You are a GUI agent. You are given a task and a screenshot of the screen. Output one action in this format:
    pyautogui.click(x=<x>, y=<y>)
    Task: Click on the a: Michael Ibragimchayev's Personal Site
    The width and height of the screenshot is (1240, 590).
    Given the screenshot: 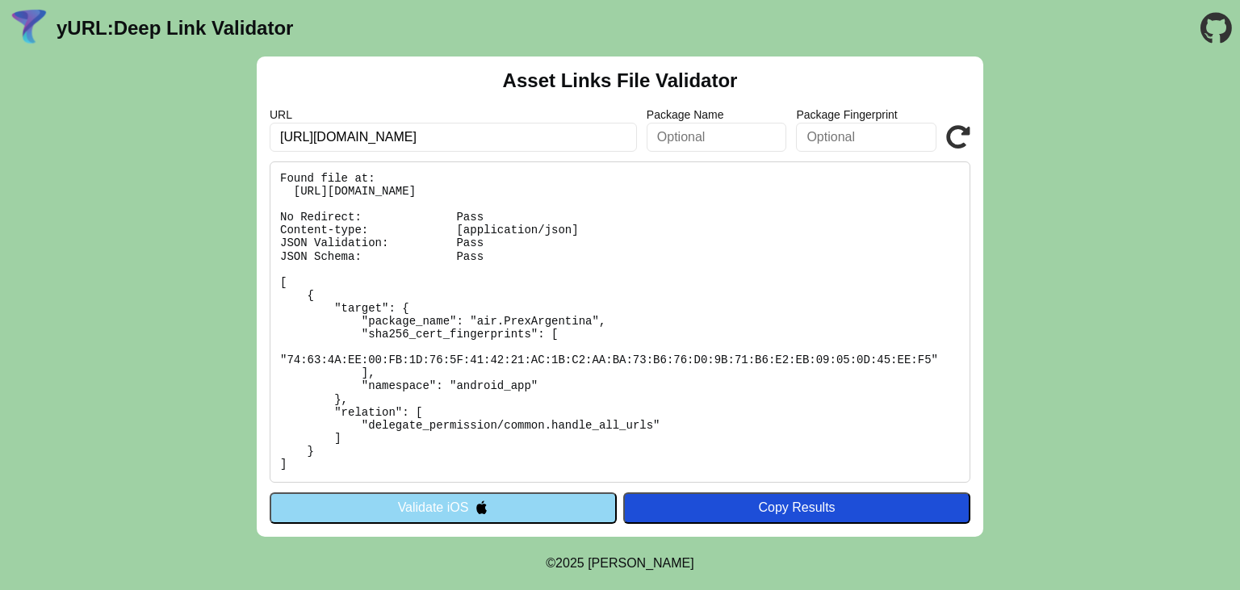 What is the action you would take?
    pyautogui.click(x=641, y=563)
    